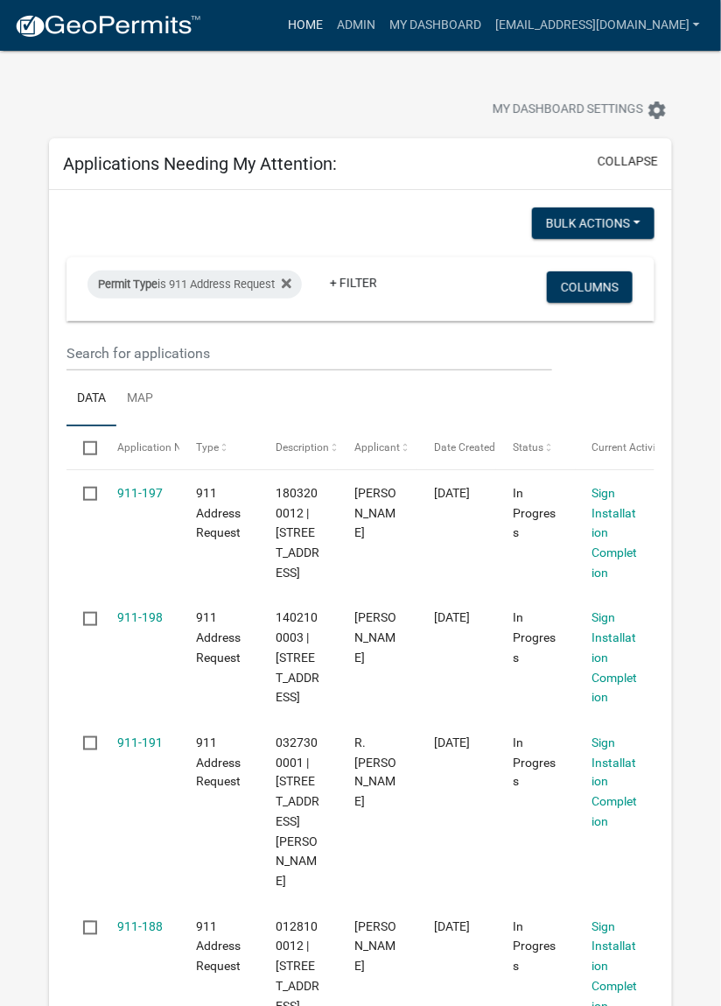 The width and height of the screenshot is (721, 1006). I want to click on span: R. Chris Anderson, so click(376, 772).